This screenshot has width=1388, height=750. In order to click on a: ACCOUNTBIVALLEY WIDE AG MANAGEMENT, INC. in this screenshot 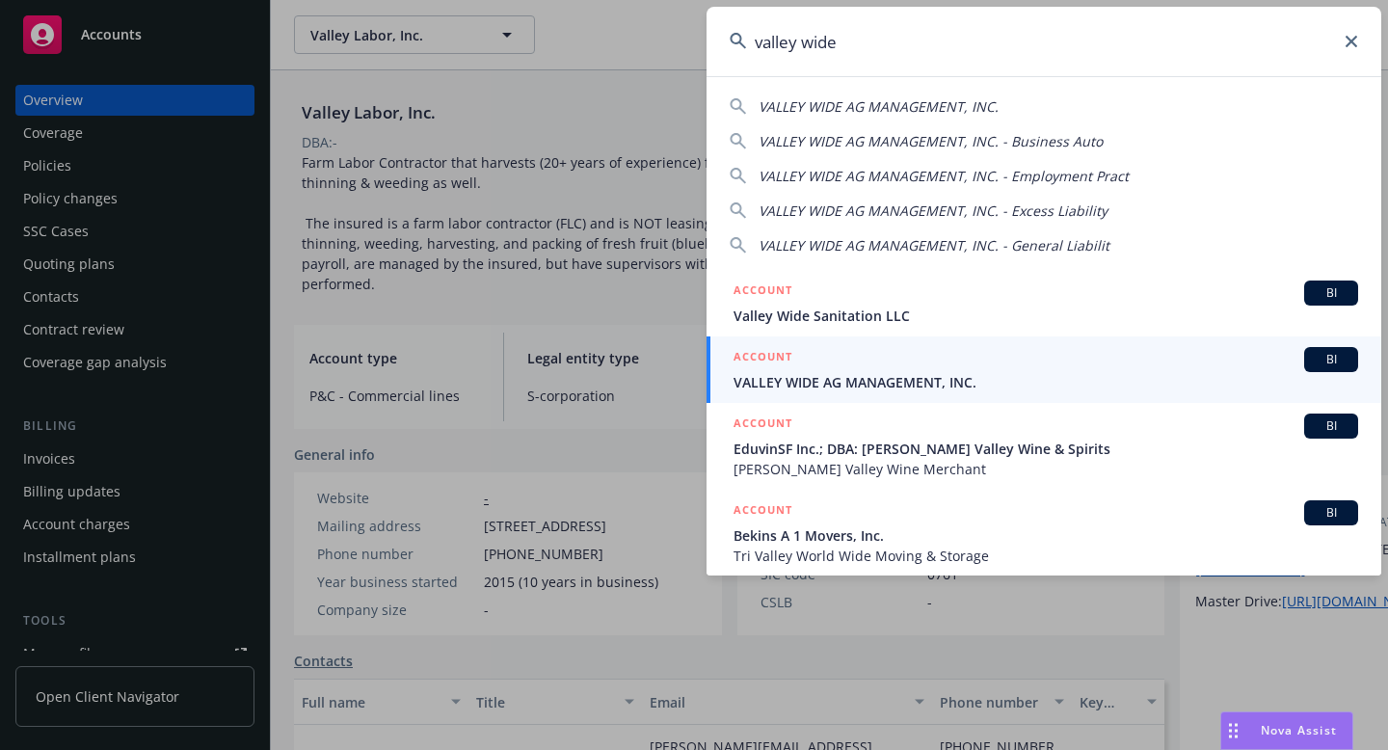, I will do `click(1044, 369)`.